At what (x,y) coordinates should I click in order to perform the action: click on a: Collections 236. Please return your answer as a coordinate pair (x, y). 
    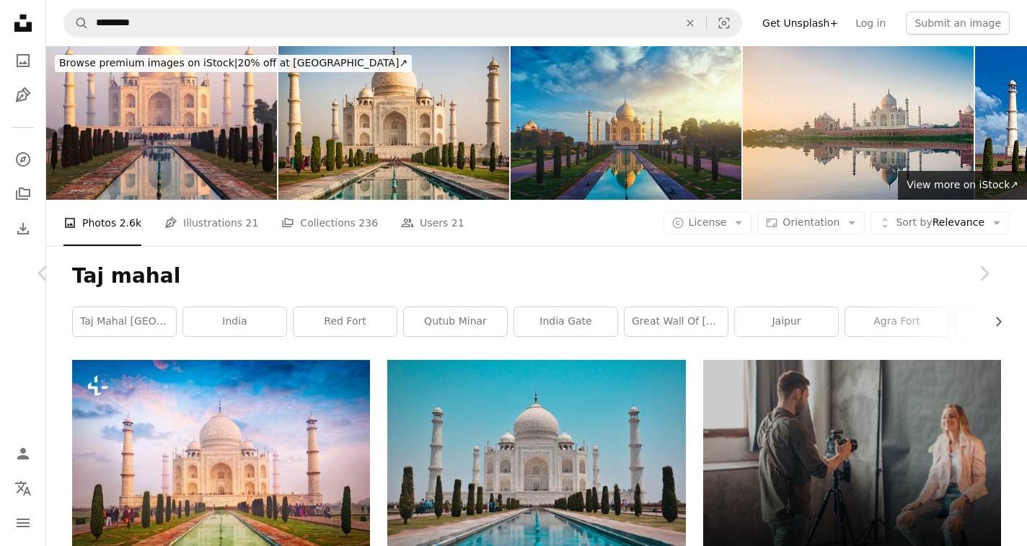
    Looking at the image, I should click on (330, 223).